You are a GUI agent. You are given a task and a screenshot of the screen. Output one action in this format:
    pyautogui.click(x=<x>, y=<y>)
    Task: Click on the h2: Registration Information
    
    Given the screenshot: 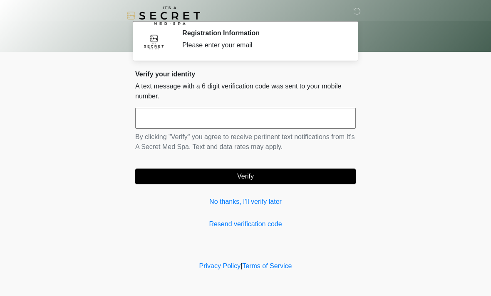 What is the action you would take?
    pyautogui.click(x=262, y=33)
    